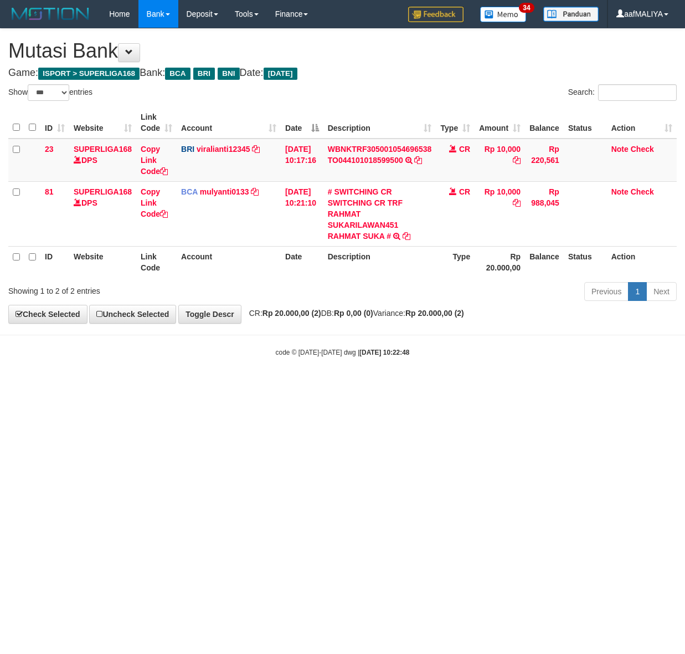  Describe the element at coordinates (380, 155) in the screenshot. I see `a: WBNKTRF305001054696538 TO044101018599500` at that location.